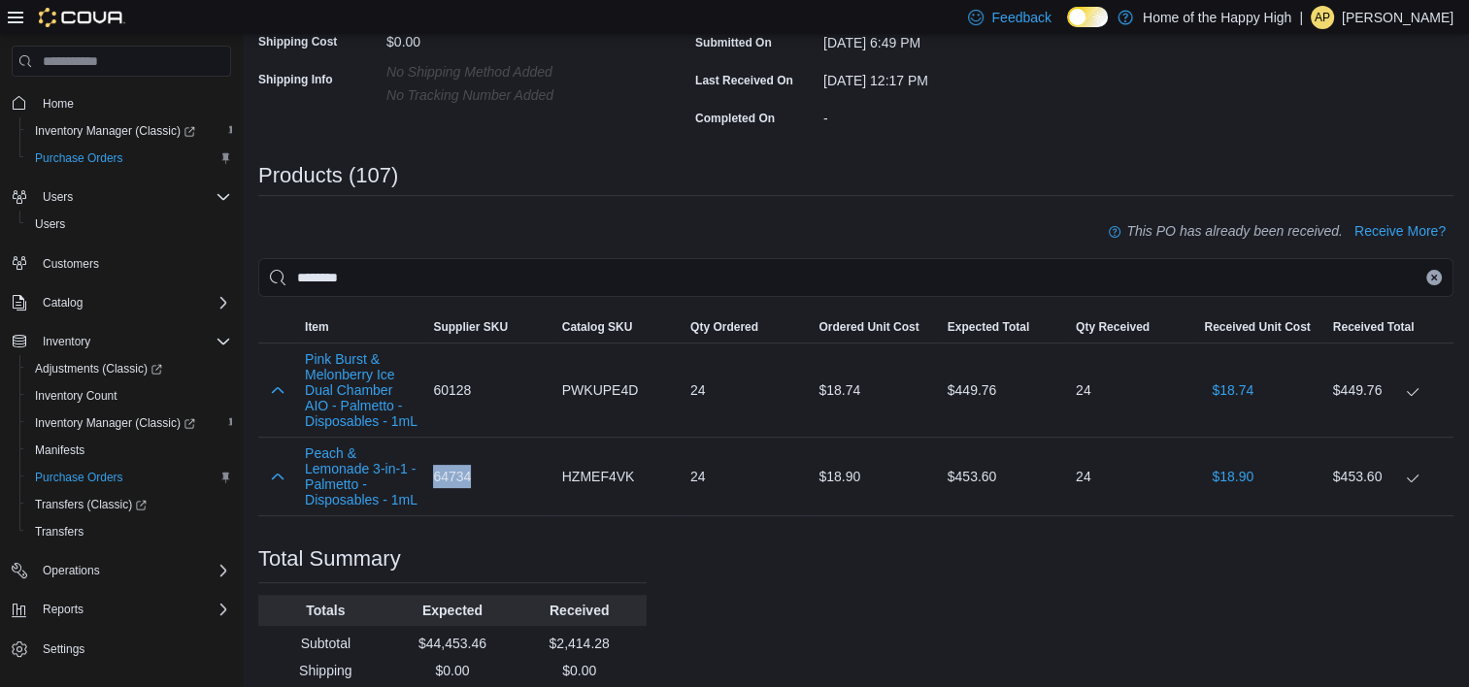 The image size is (1469, 687). What do you see at coordinates (1322, 17) in the screenshot?
I see `span: AP` at bounding box center [1322, 17].